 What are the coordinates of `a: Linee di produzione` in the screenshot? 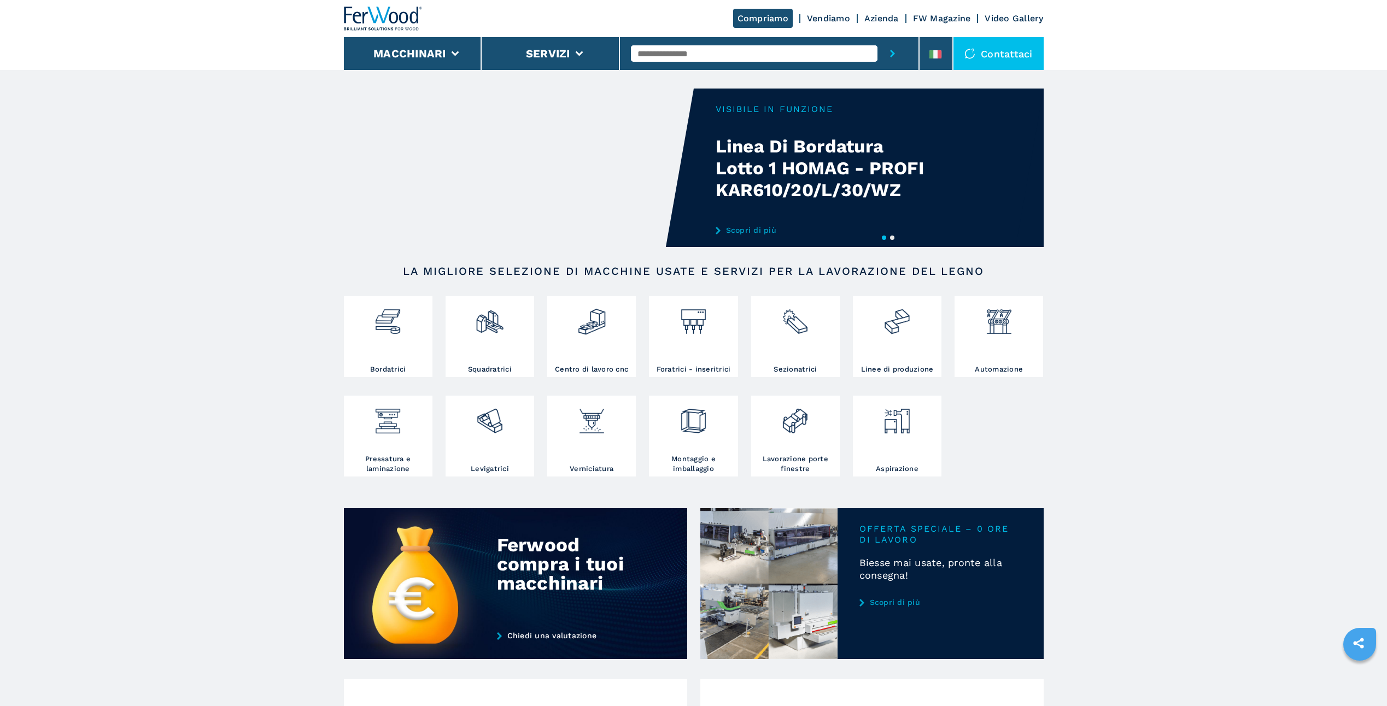 It's located at (897, 337).